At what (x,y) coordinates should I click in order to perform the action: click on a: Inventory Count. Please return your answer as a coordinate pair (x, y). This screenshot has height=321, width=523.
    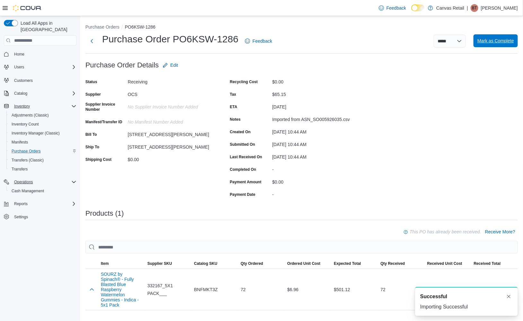
    Looking at the image, I should click on (25, 124).